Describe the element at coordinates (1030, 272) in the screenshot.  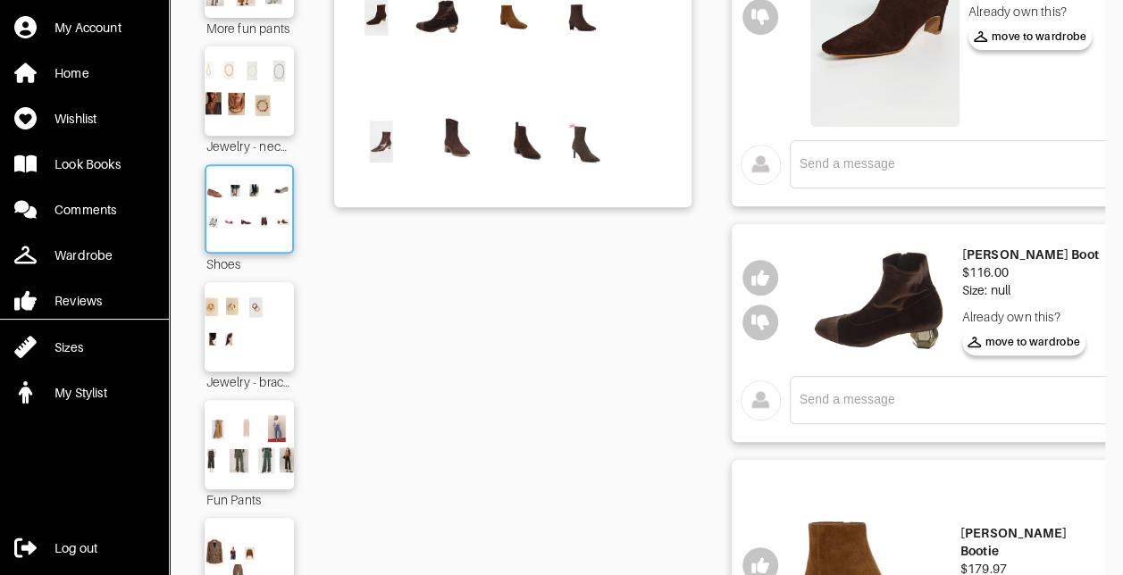
I see `div: $116.00` at that location.